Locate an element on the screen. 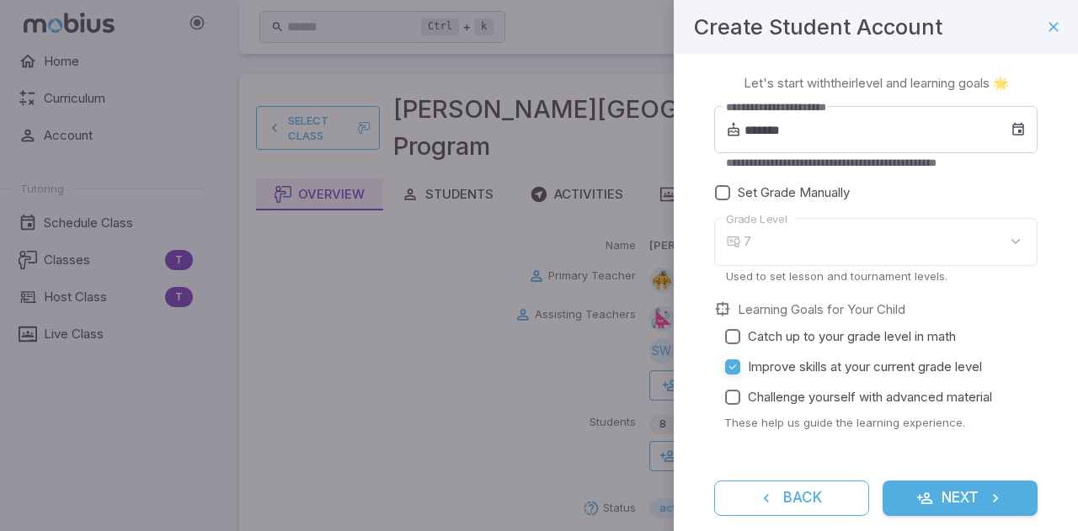 Image resolution: width=1078 pixels, height=531 pixels. span: Challenge yourself with advanced material is located at coordinates (870, 397).